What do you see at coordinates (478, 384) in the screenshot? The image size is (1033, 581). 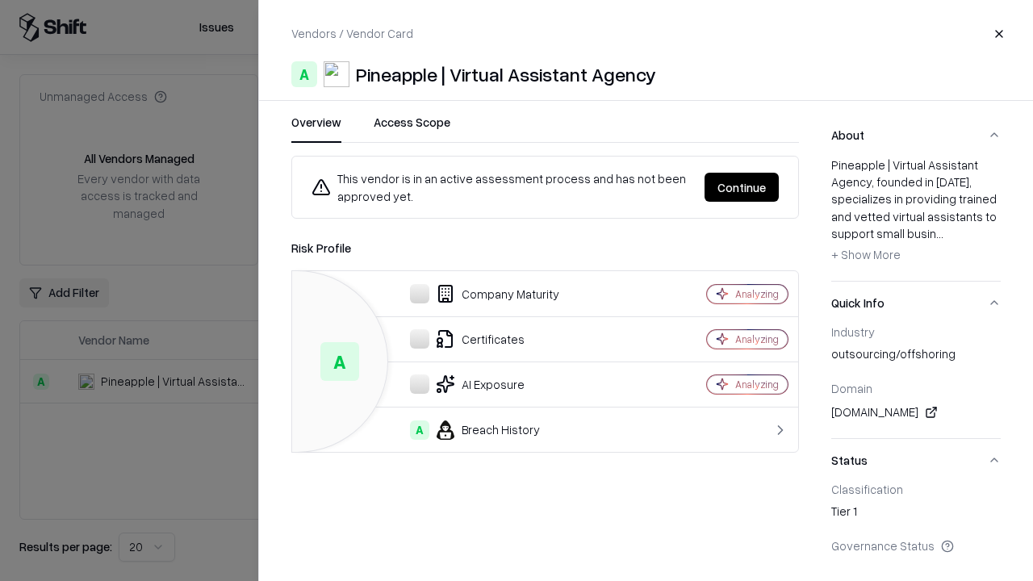 I see `div: AI Exposure` at bounding box center [478, 384].